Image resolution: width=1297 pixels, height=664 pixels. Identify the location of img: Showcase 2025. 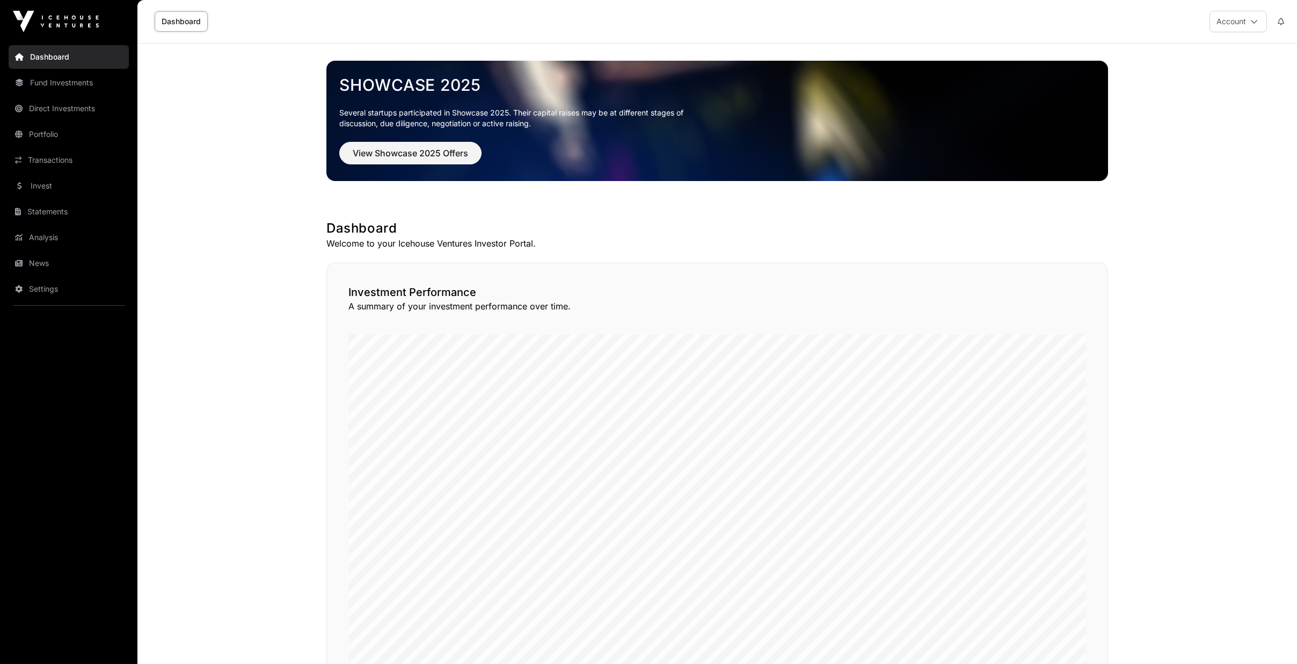
(717, 121).